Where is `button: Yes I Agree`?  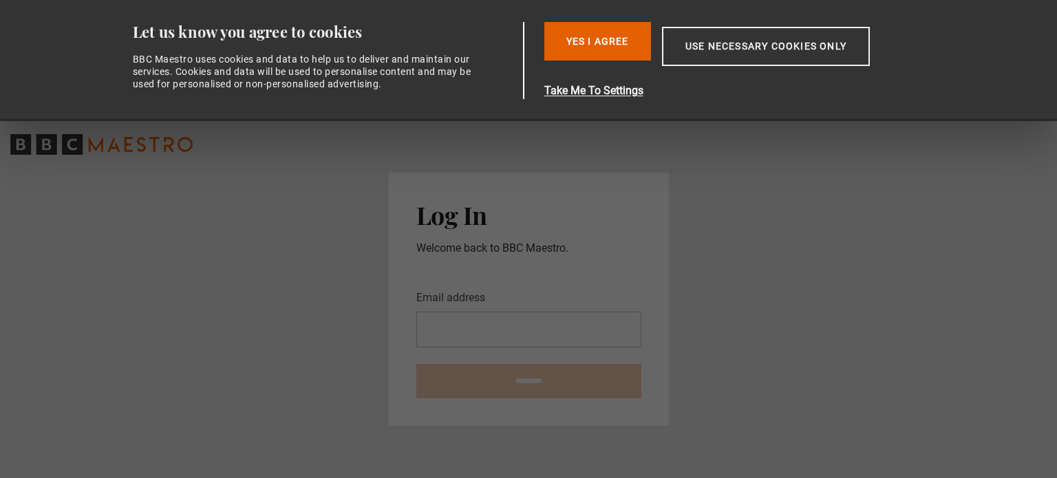 button: Yes I Agree is located at coordinates (597, 41).